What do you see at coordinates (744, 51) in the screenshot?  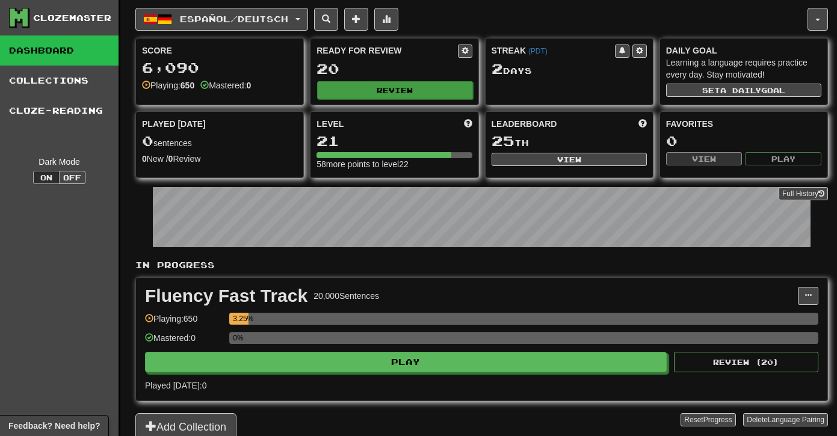 I see `div: Daily Goal` at bounding box center [744, 51].